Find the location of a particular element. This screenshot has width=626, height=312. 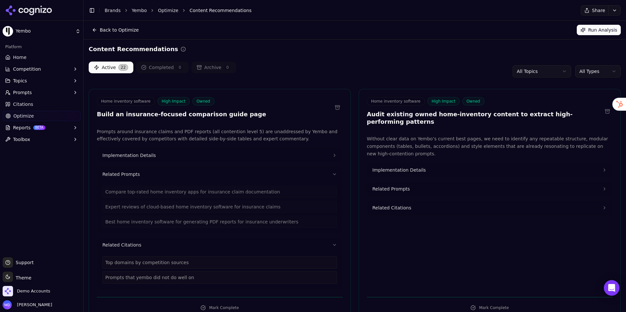

h3: Build an insurance-focused comparison guide page is located at coordinates (181, 114).